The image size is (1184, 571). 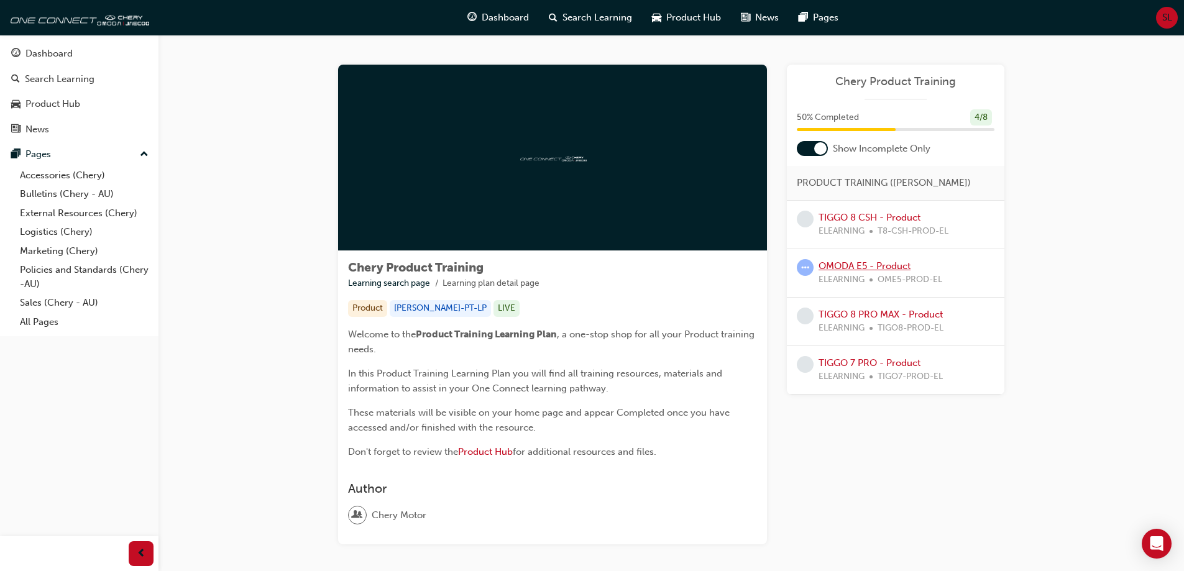 What do you see at coordinates (881, 149) in the screenshot?
I see `span: Show Incomplete Only` at bounding box center [881, 149].